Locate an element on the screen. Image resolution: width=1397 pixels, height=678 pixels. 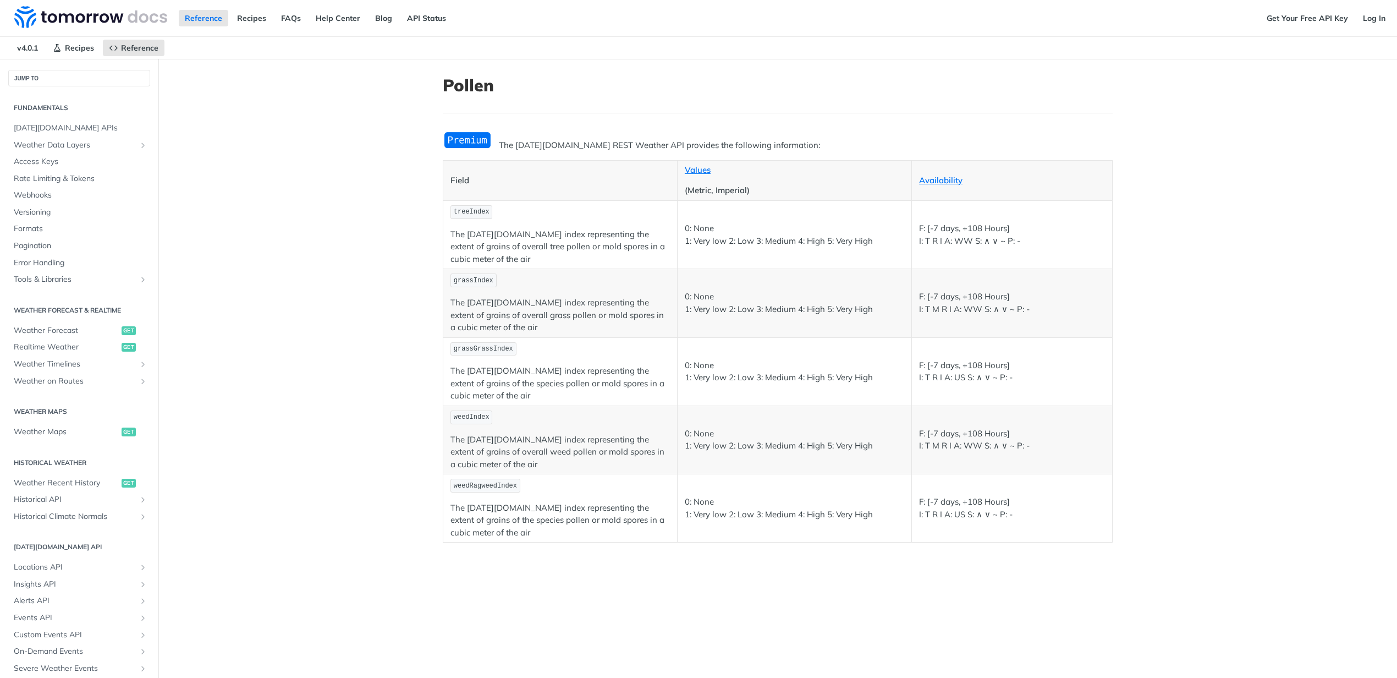
a: Error Handling is located at coordinates (79, 263).